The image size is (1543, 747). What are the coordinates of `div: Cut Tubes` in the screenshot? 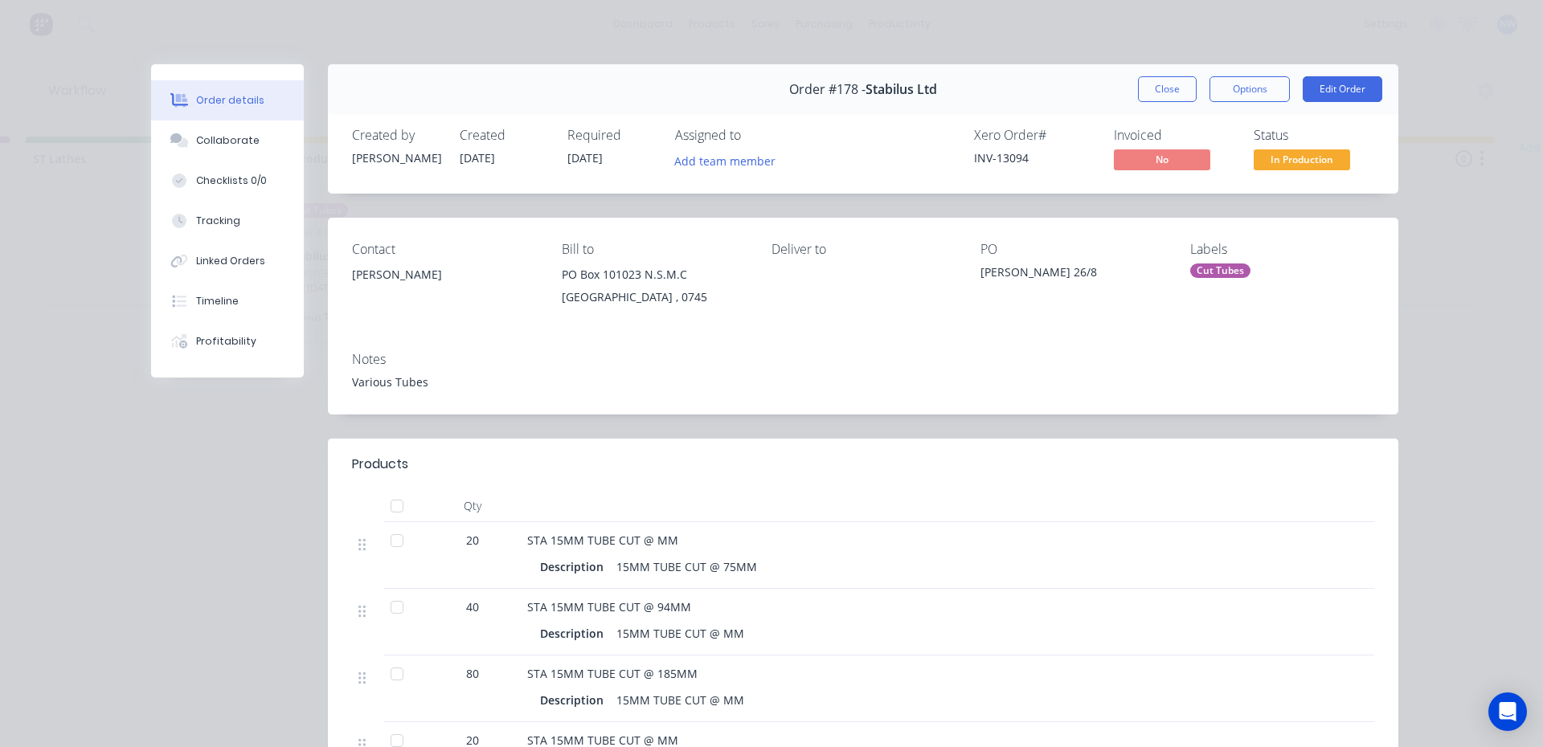 It's located at (1220, 271).